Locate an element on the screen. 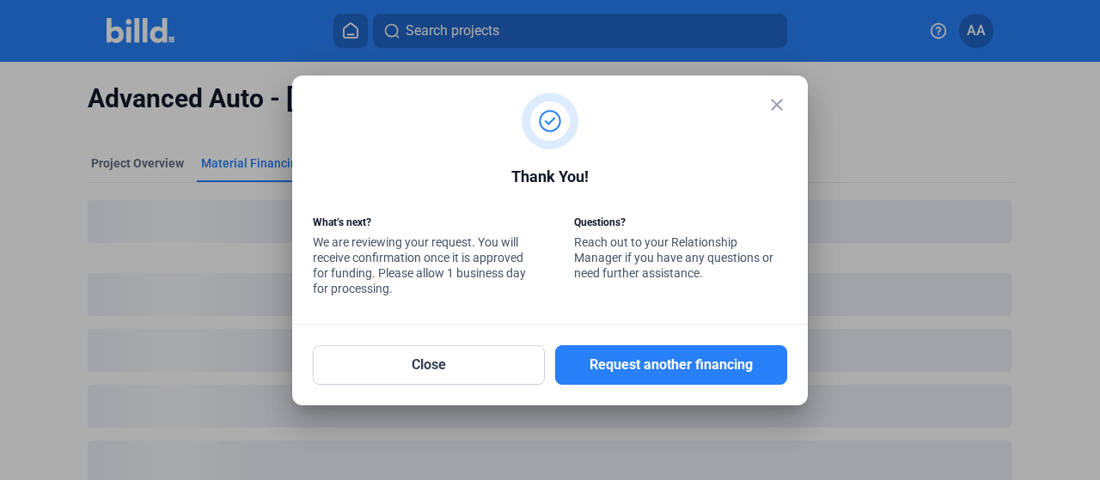  div: What’s next? is located at coordinates (419, 224).